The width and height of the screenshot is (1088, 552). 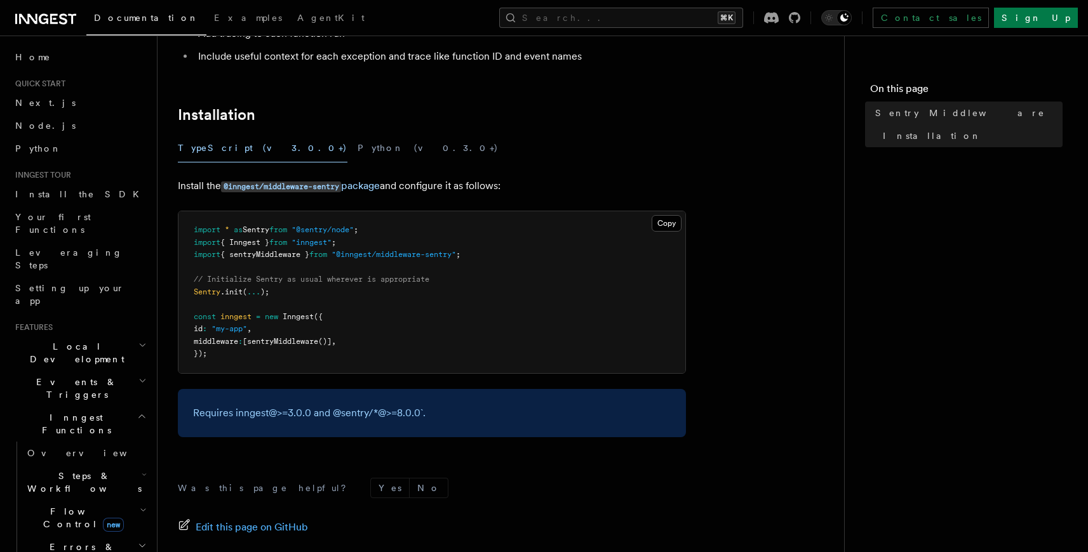 What do you see at coordinates (79, 424) in the screenshot?
I see `button: Inngest Functions` at bounding box center [79, 424].